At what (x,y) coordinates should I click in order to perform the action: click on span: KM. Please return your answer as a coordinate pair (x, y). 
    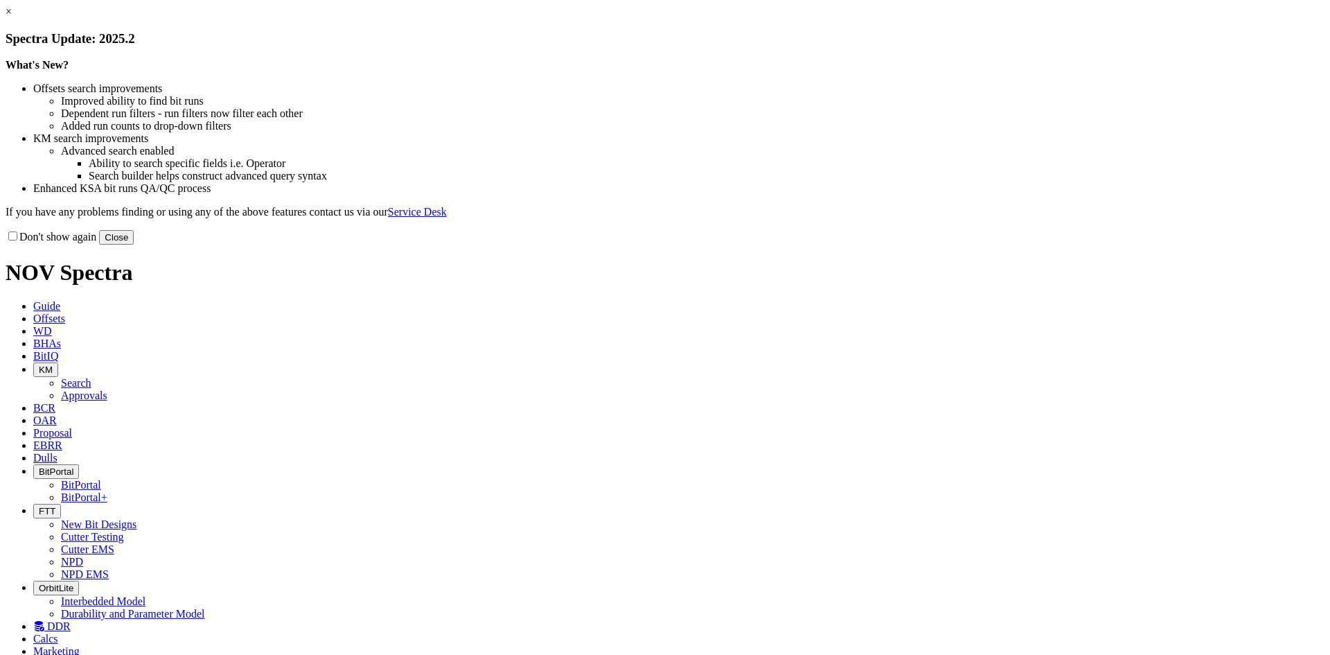
    Looking at the image, I should click on (46, 369).